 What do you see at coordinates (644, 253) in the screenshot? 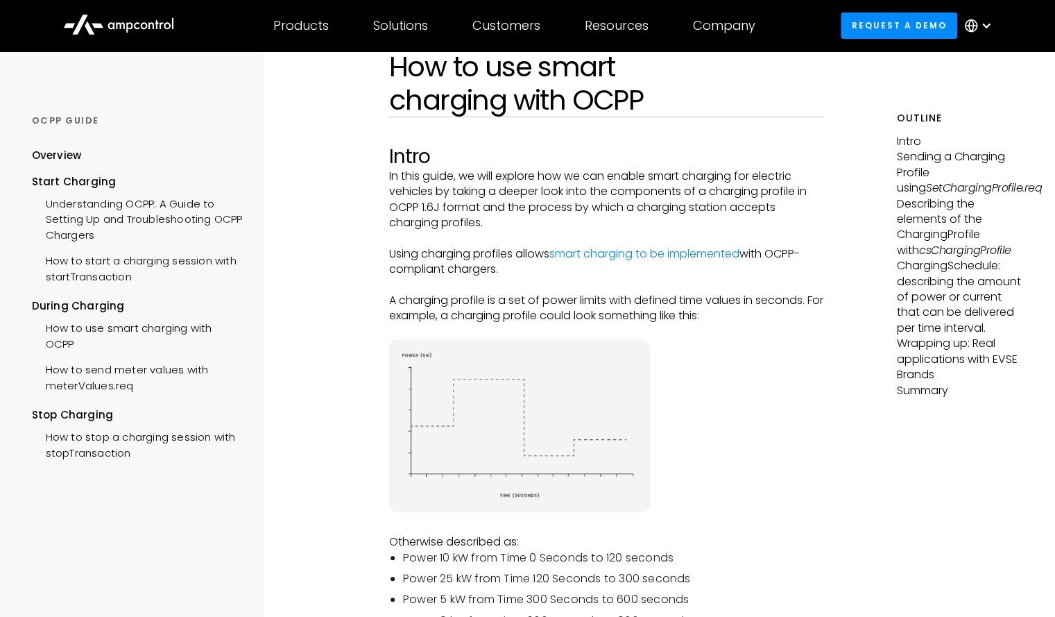
I see `a: smart charging to be implemented` at bounding box center [644, 253].